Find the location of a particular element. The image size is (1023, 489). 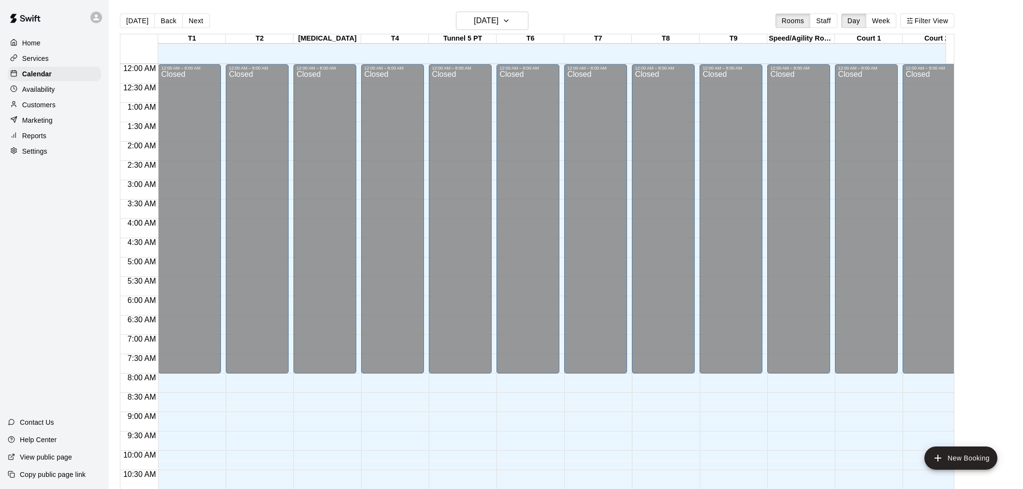

p: Customers is located at coordinates (39, 105).